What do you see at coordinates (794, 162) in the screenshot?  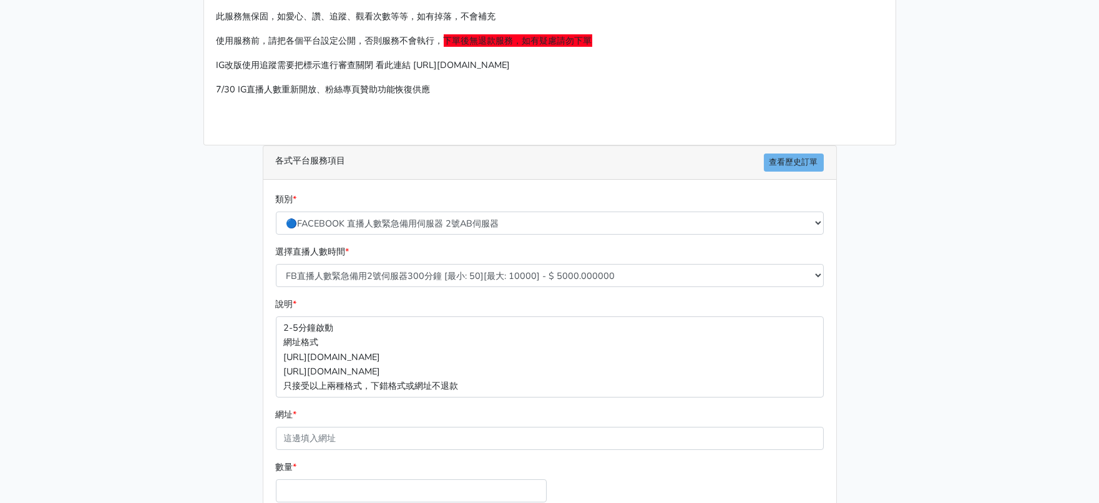 I see `a: 查看歷史訂單` at bounding box center [794, 162].